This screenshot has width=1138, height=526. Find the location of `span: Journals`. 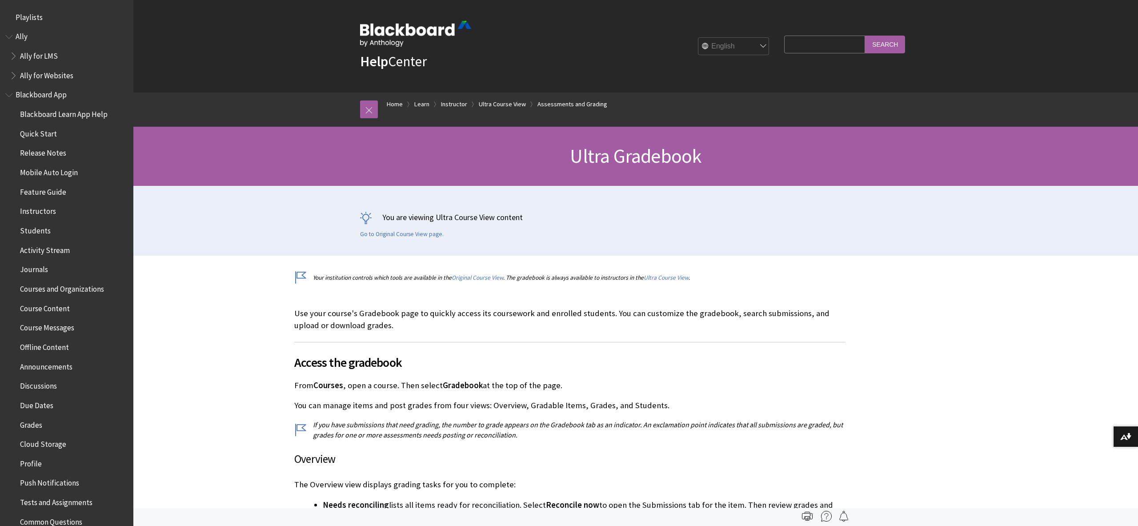

span: Journals is located at coordinates (34, 268).